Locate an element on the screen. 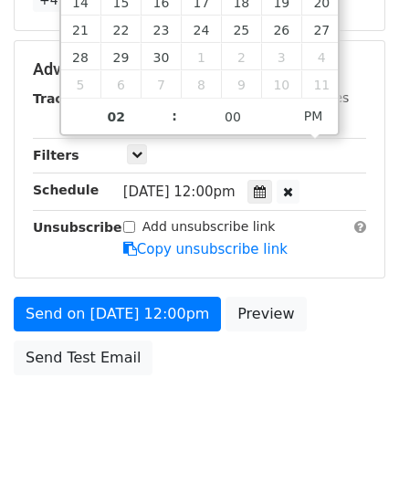 This screenshot has height=483, width=399. strong: Schedule is located at coordinates (66, 190).